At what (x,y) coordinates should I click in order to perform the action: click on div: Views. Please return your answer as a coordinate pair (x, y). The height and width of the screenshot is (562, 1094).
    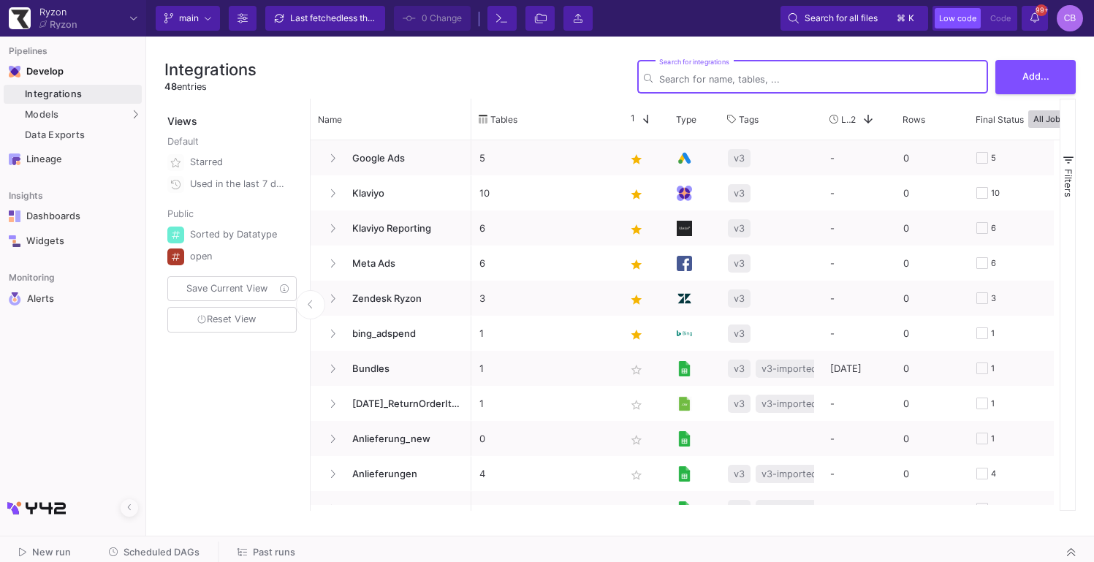
    Looking at the image, I should click on (233, 113).